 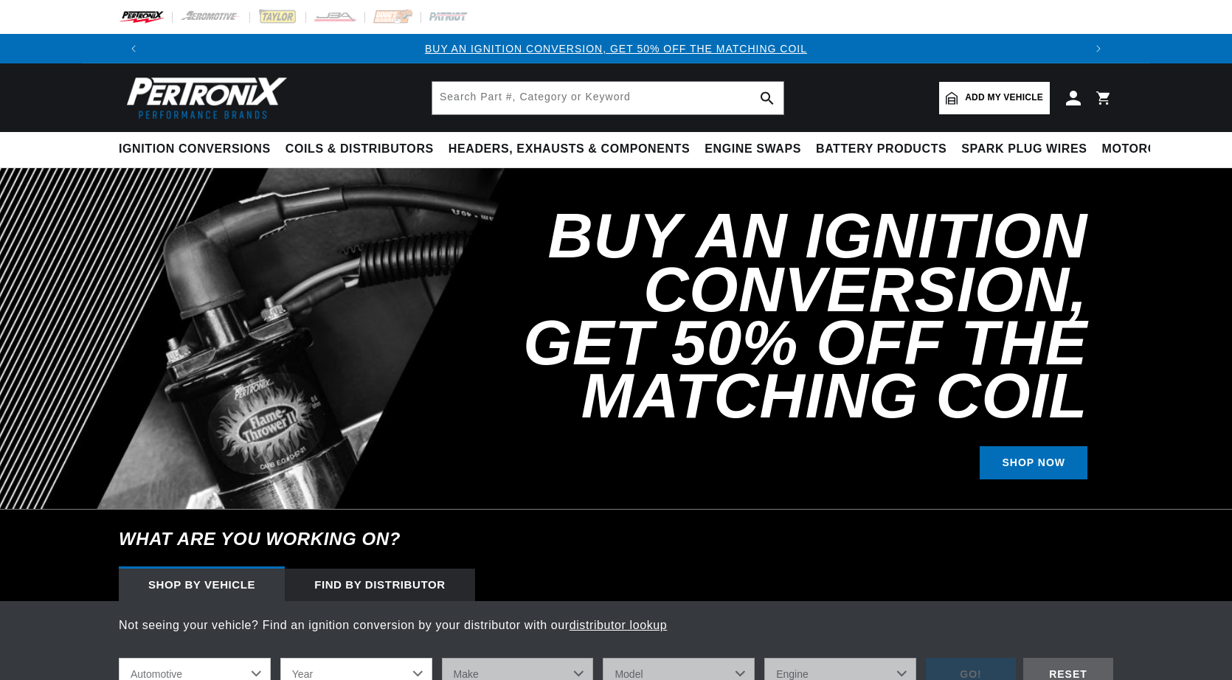 I want to click on summary: Engine Swaps, so click(x=752, y=149).